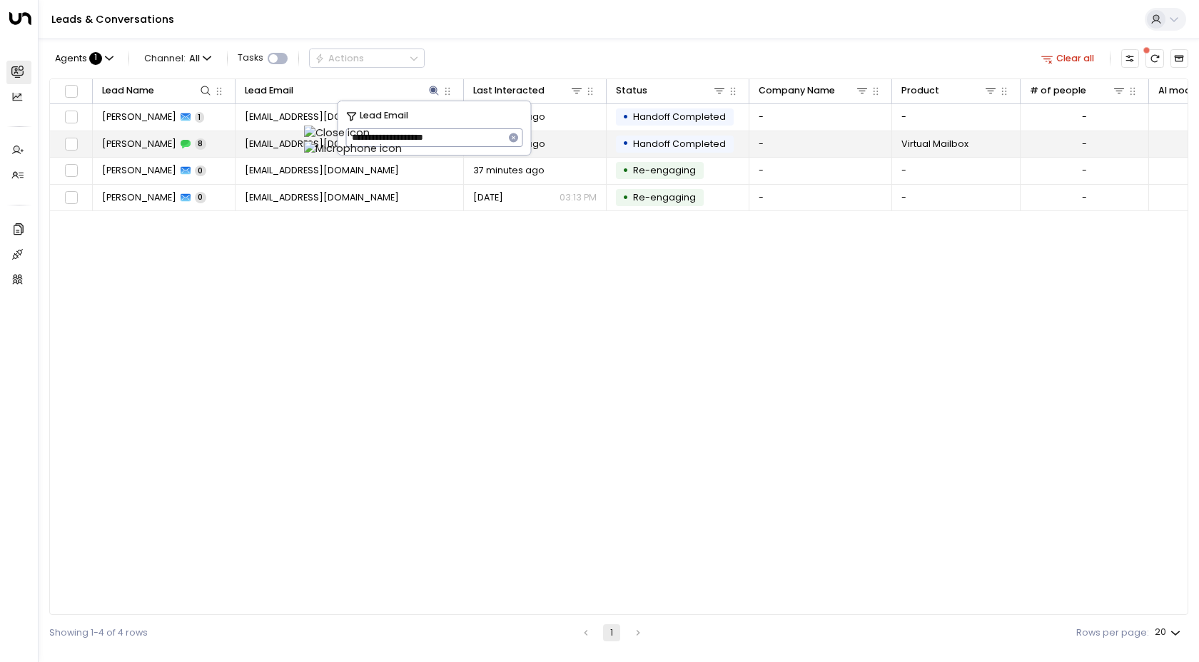 The image size is (1199, 662). What do you see at coordinates (71, 91) in the screenshot?
I see `span: Toggle select all` at bounding box center [71, 91].